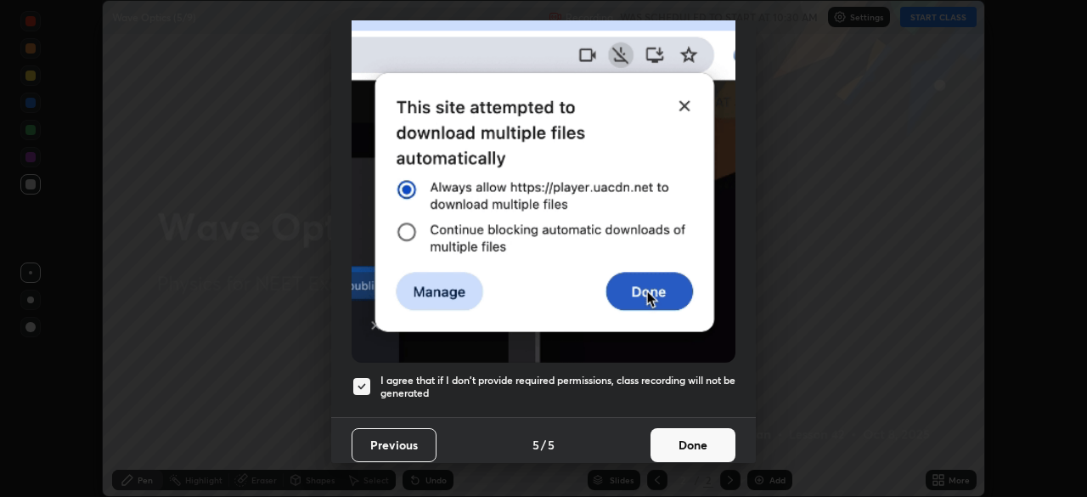 The image size is (1087, 497). What do you see at coordinates (394, 445) in the screenshot?
I see `button: Previous` at bounding box center [394, 445].